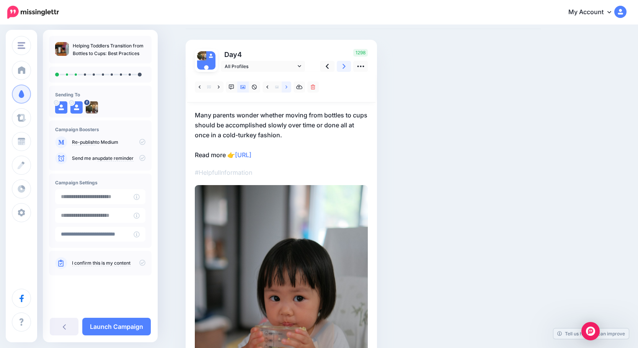  What do you see at coordinates (33, 12) in the screenshot?
I see `img: Missinglettr` at bounding box center [33, 12].